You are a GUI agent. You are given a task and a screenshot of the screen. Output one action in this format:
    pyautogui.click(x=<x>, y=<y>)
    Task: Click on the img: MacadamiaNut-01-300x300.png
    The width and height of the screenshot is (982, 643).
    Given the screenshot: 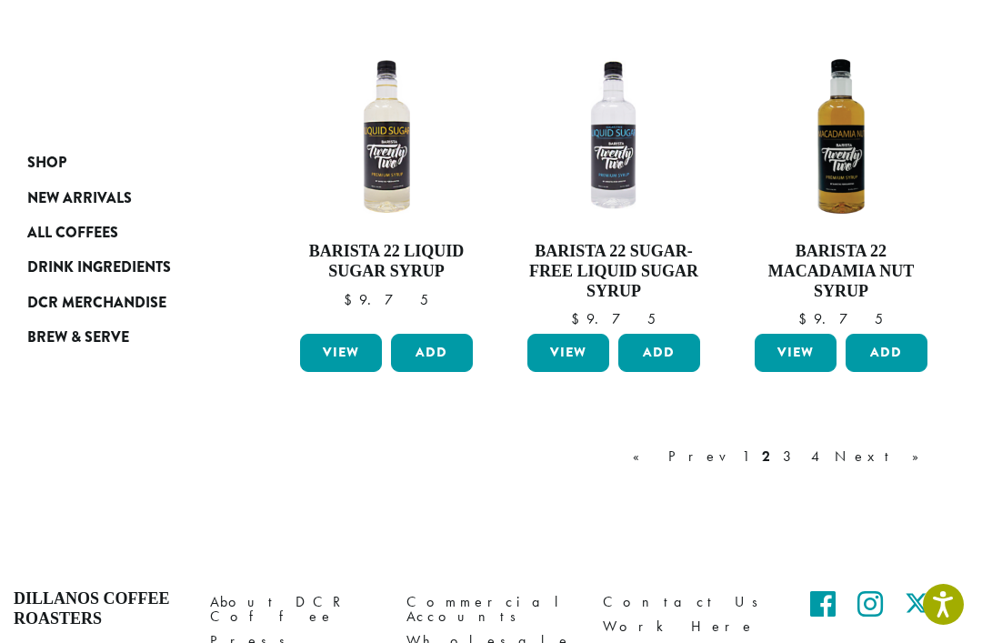 What is the action you would take?
    pyautogui.click(x=841, y=136)
    